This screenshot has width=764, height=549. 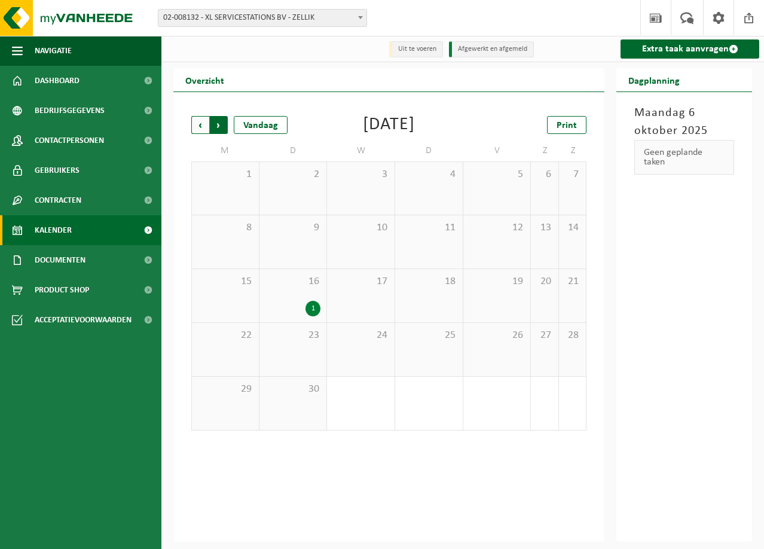 I want to click on span: Contactpersonen, so click(x=69, y=140).